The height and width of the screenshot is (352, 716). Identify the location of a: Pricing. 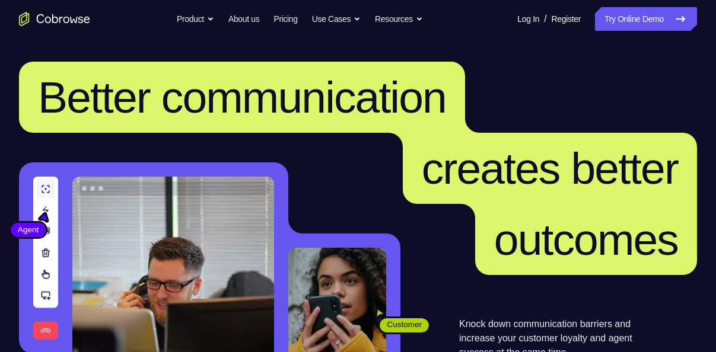
(285, 19).